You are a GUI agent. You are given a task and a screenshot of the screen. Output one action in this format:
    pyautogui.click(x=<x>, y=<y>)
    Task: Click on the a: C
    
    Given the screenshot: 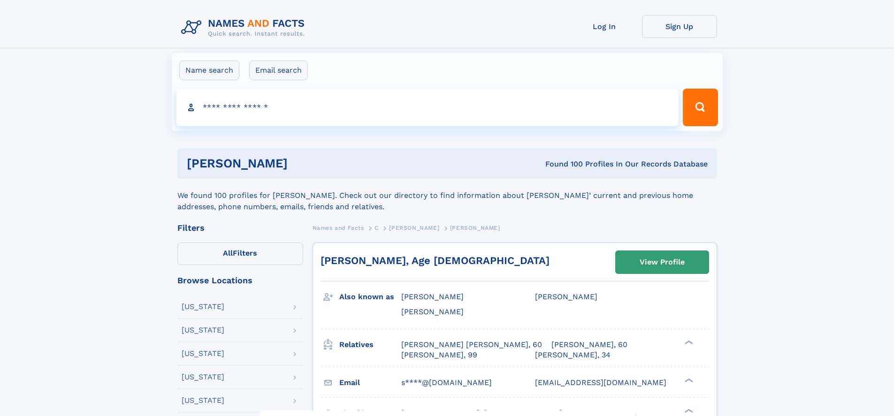 What is the action you would take?
    pyautogui.click(x=376, y=228)
    